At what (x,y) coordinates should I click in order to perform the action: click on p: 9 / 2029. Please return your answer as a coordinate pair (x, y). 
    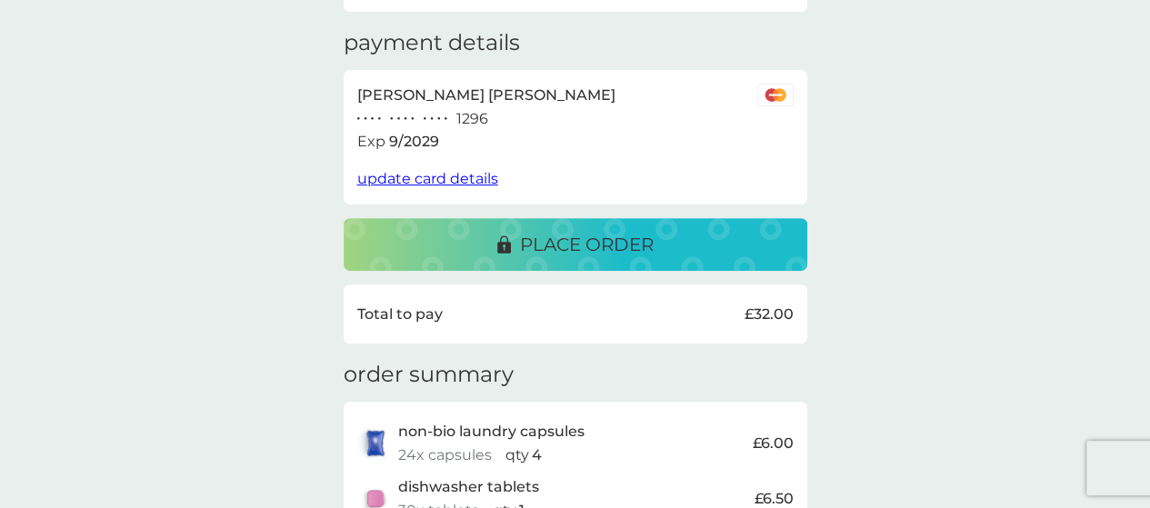
    Looking at the image, I should click on (414, 142).